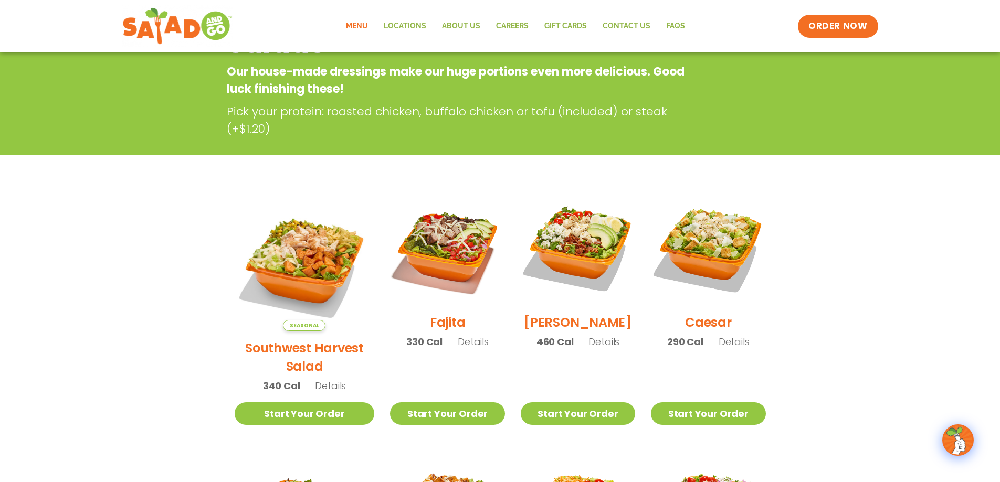  Describe the element at coordinates (515, 26) in the screenshot. I see `nav: Menu` at that location.